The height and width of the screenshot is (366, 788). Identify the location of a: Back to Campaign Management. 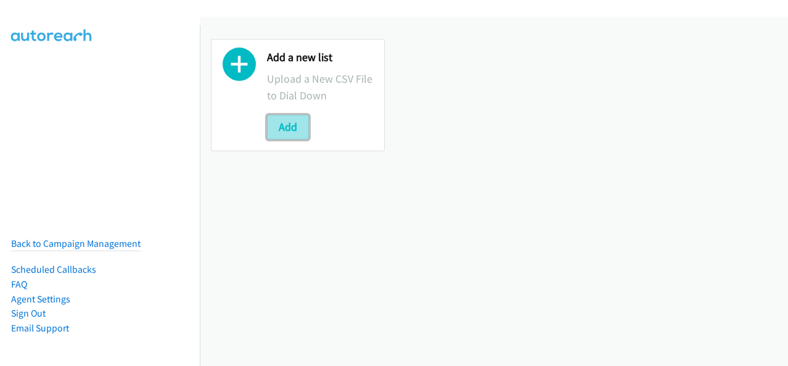
(76, 243).